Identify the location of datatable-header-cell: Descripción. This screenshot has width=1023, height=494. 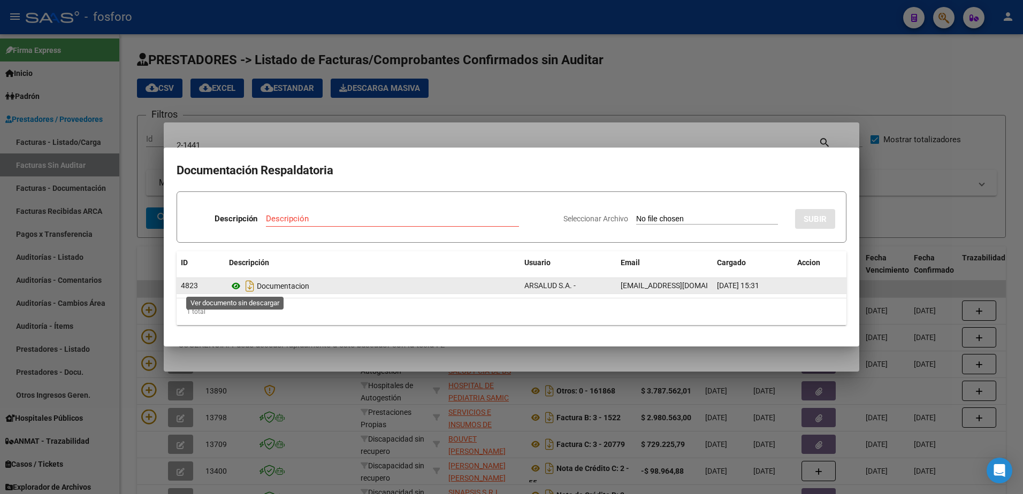
(372, 263).